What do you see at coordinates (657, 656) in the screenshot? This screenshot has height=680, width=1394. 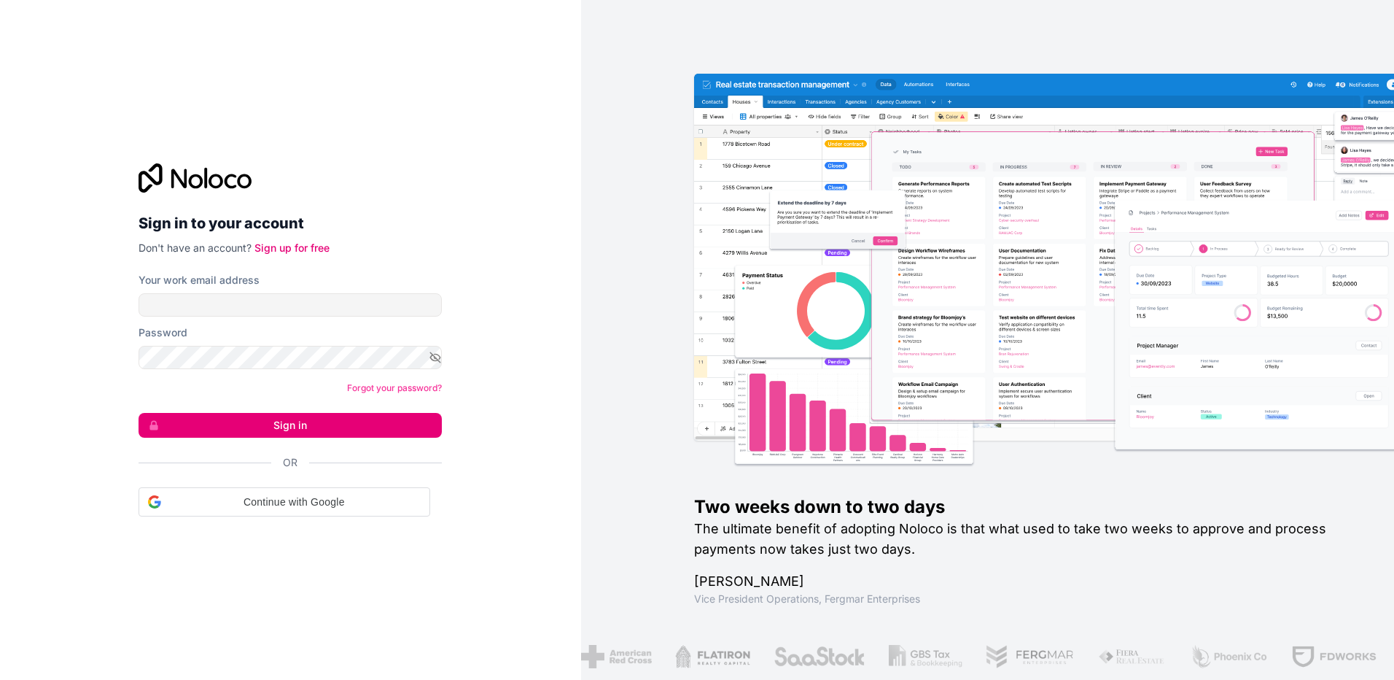 I see `img: /assets/flatiron-C8eUkumj.png` at bounding box center [657, 656].